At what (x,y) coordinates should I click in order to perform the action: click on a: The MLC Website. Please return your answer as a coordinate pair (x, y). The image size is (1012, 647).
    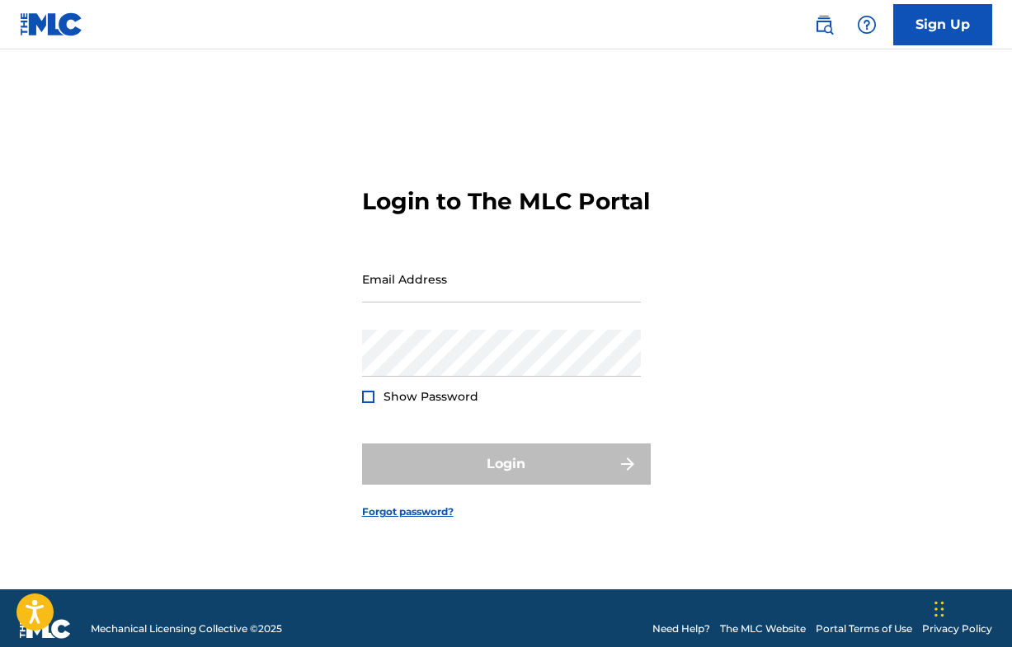
    Looking at the image, I should click on (763, 629).